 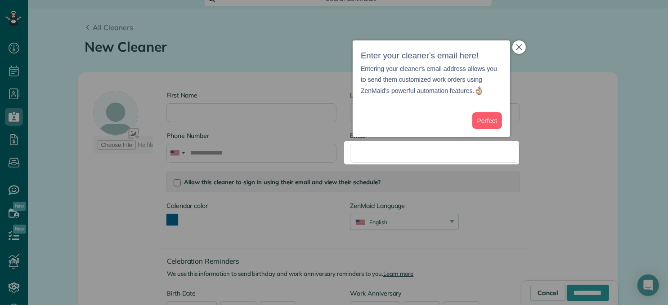 What do you see at coordinates (478, 90) in the screenshot?
I see `img: :ok_hand:` at bounding box center [478, 90].